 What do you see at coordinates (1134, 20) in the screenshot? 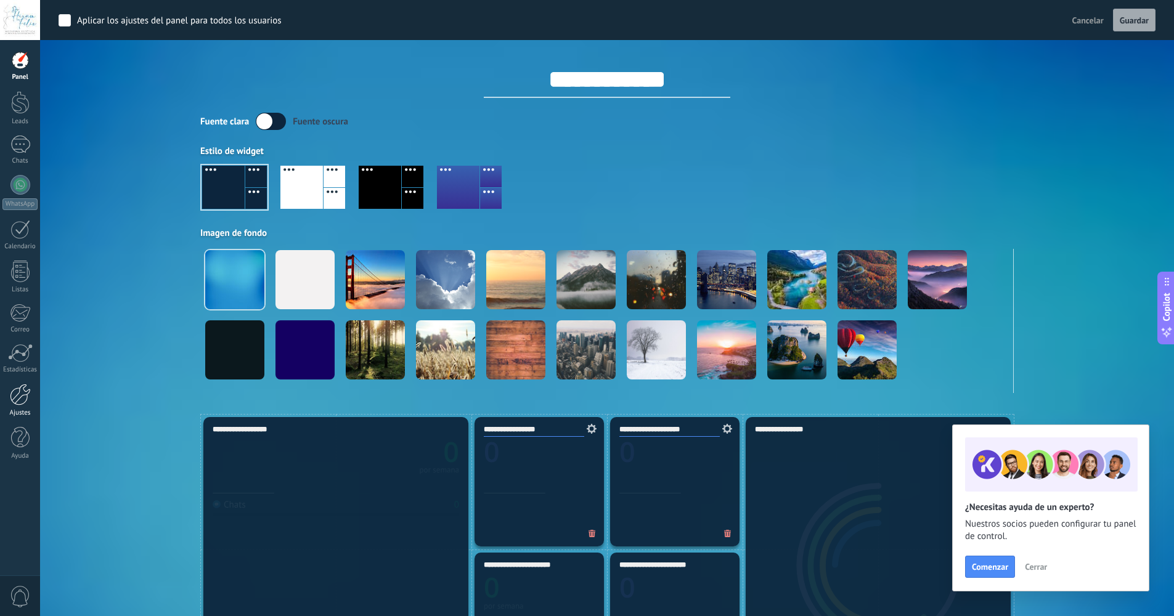
I see `button: Guardar` at bounding box center [1134, 20].